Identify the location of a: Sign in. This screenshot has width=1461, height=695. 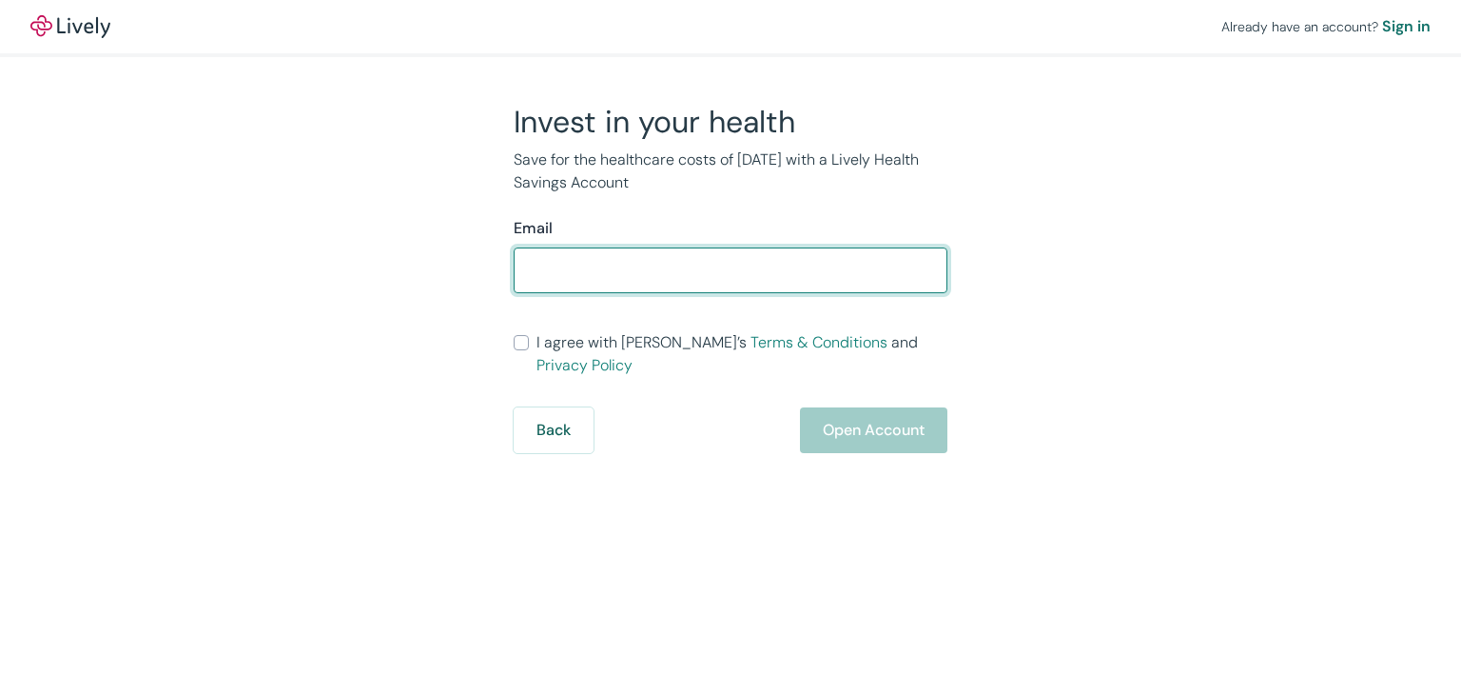
(1406, 27).